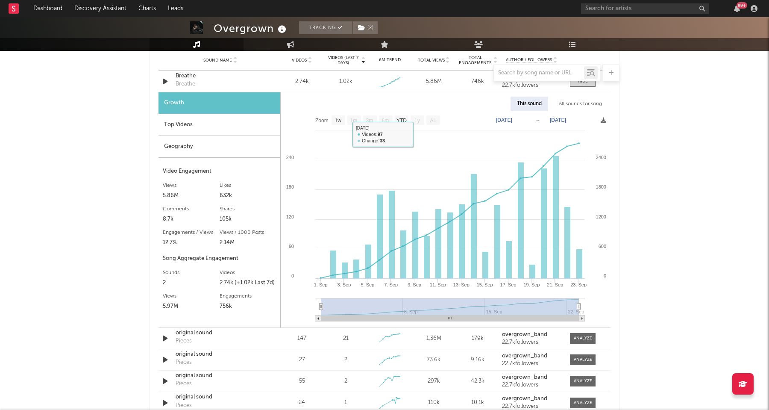 This screenshot has width=769, height=410. I want to click on div: 73.6k, so click(434, 360).